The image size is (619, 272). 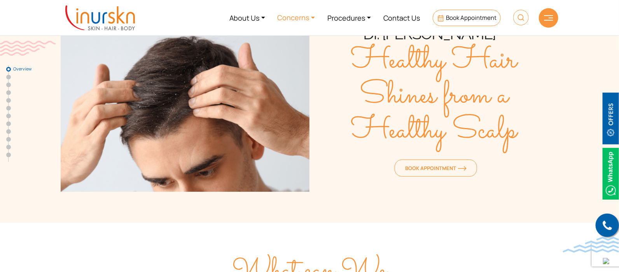 What do you see at coordinates (436, 168) in the screenshot?
I see `a: Book Appointmentorange-arrow` at bounding box center [436, 168].